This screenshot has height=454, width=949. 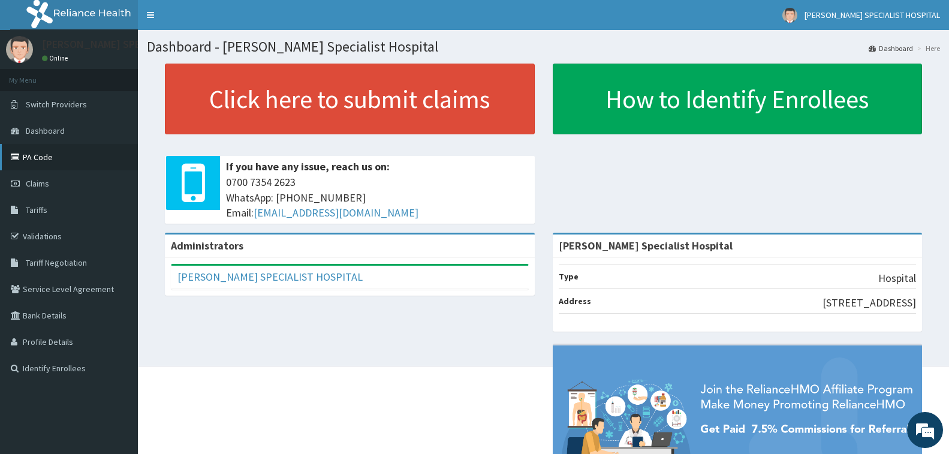 I want to click on a: Click here to submit claims, so click(x=350, y=99).